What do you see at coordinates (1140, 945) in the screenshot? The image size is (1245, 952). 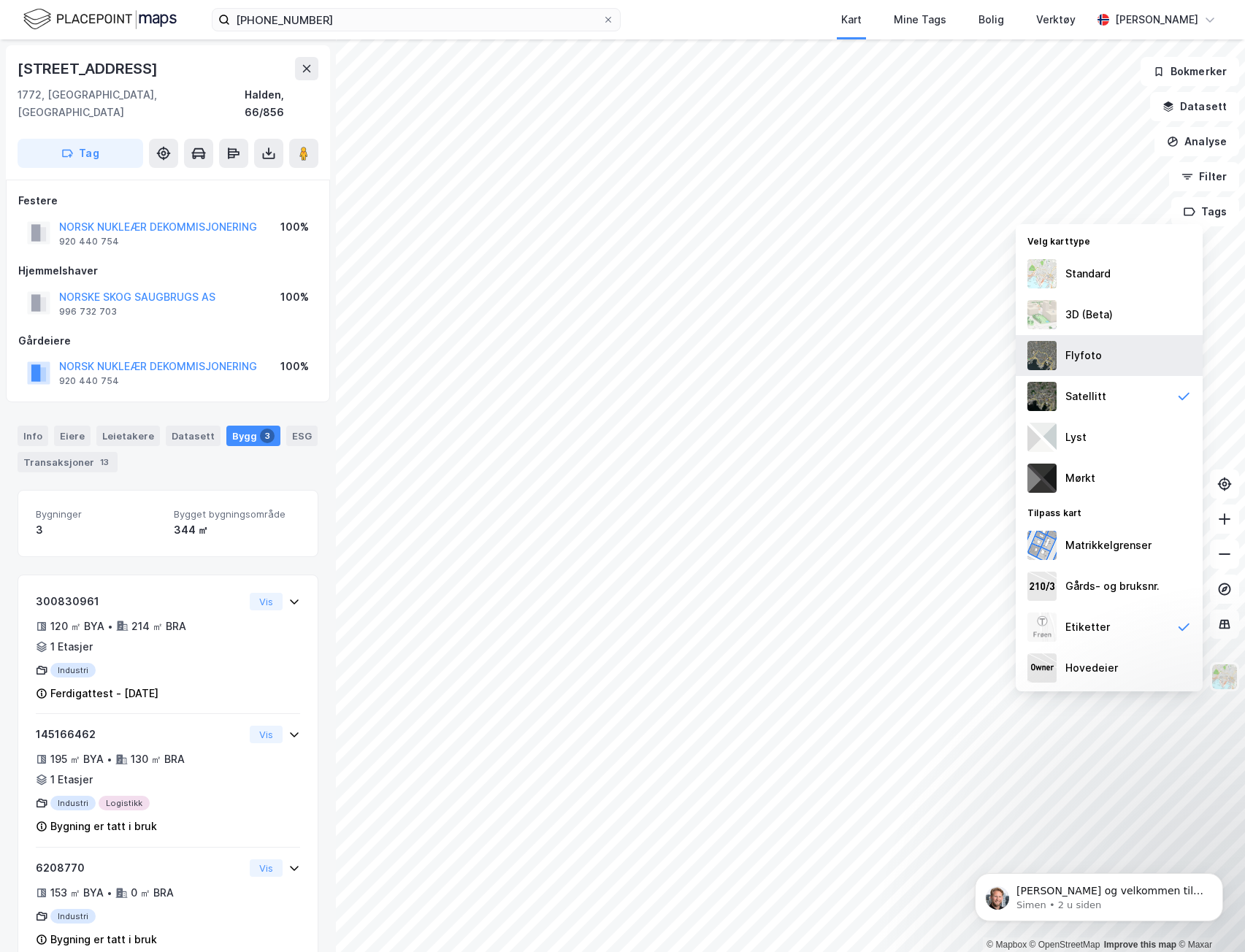 I see `a: Improve this map` at bounding box center [1140, 945].